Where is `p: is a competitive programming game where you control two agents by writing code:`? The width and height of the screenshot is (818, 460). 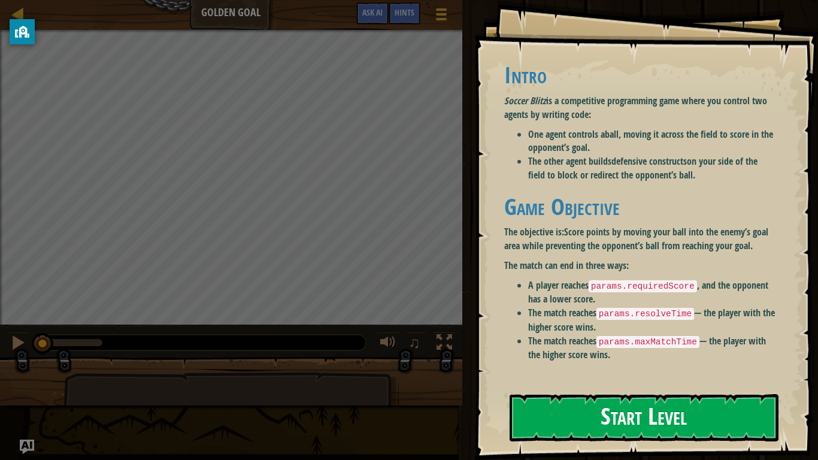 p: is a competitive programming game where you control two agents by writing code: is located at coordinates (640, 108).